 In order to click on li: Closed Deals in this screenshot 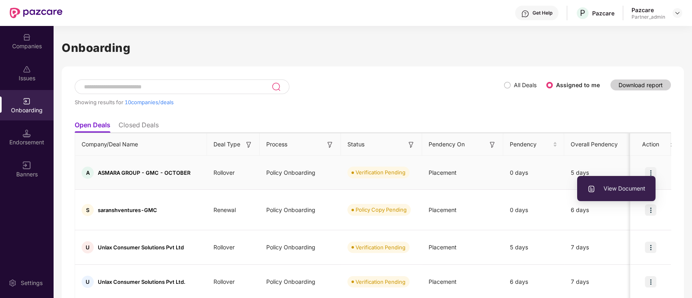, I will do `click(138, 127)`.